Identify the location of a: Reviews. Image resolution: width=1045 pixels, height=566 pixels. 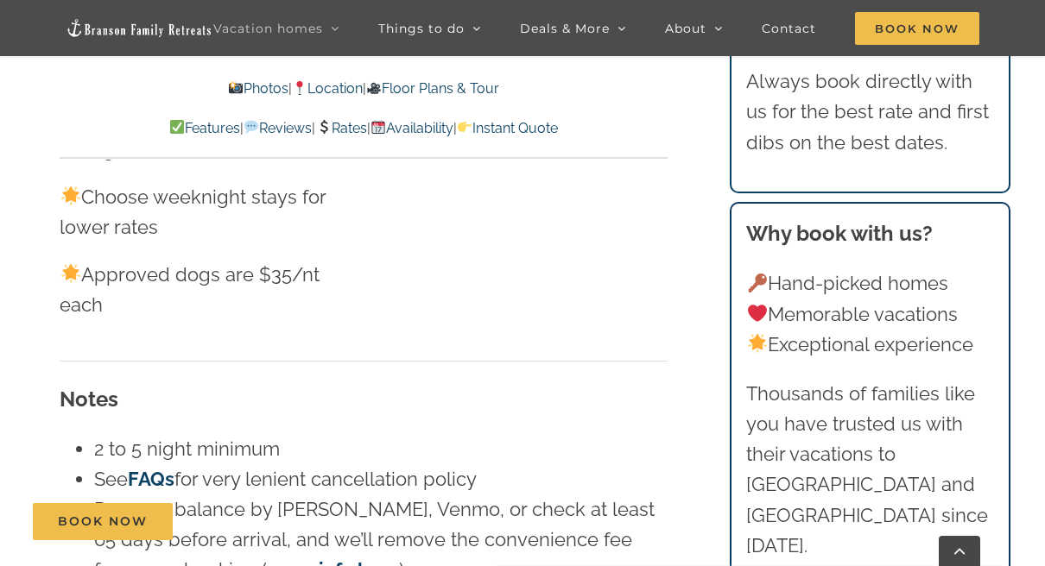
(277, 128).